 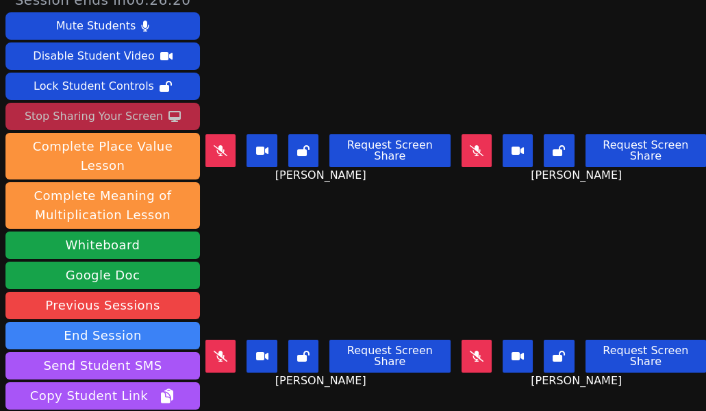 I want to click on div: Disable Student Video, so click(x=93, y=56).